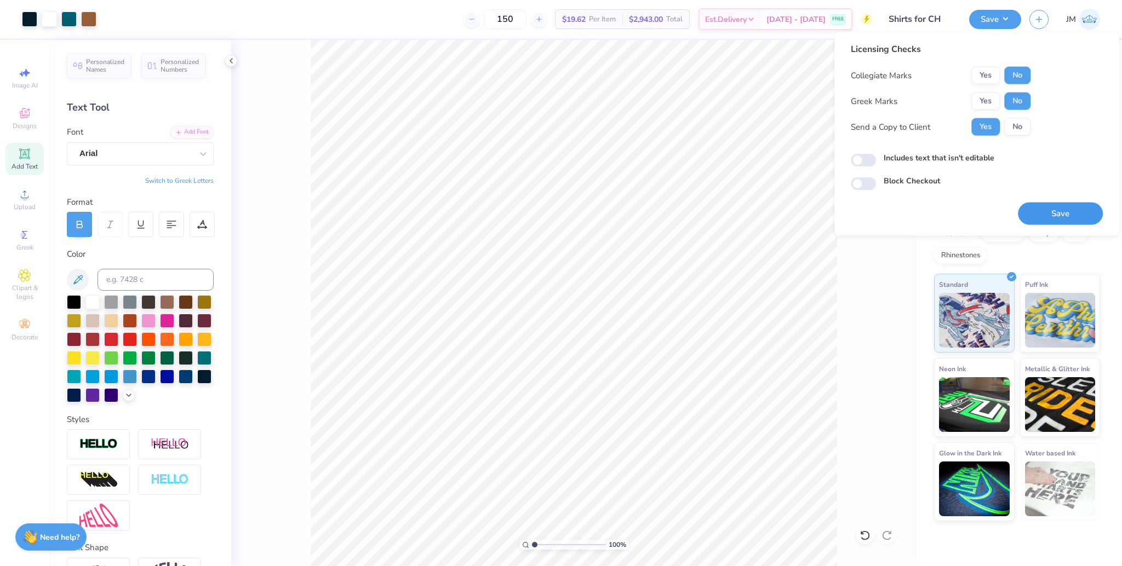  I want to click on span: Metallic & Glitter Ink, so click(1057, 369).